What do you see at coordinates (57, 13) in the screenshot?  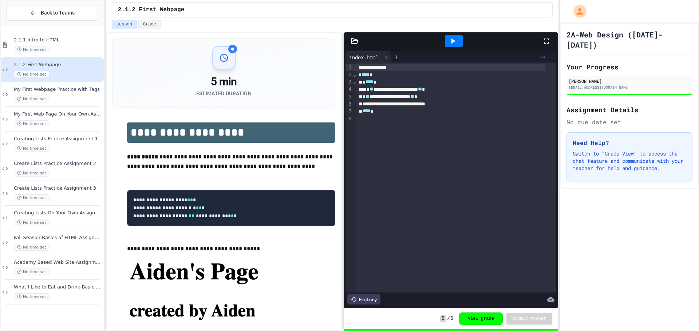 I see `span: Back to Teams` at bounding box center [57, 13].